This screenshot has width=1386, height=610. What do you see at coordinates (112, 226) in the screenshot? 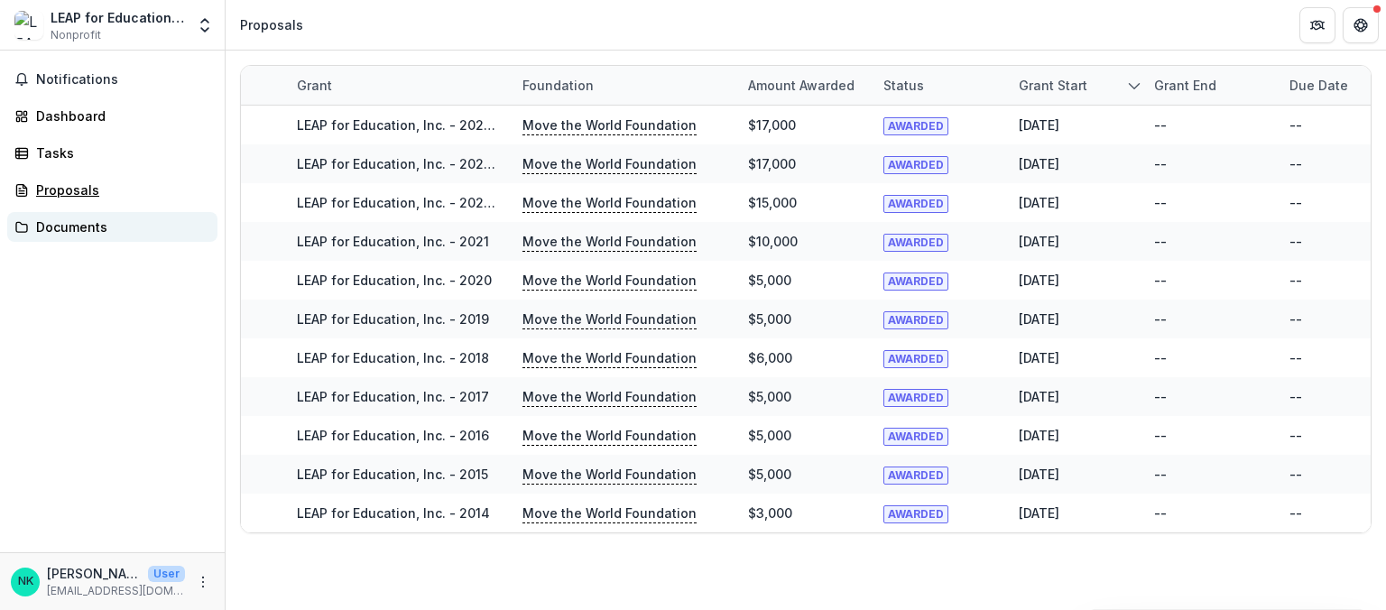
I see `a: Documents` at bounding box center [112, 226].